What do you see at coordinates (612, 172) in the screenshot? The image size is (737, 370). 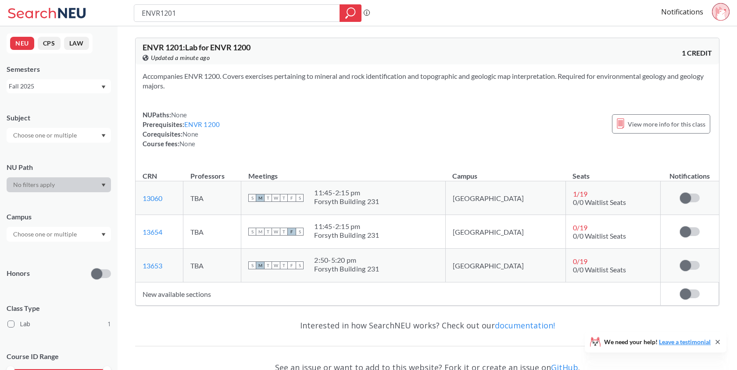 I see `th: Seats` at bounding box center [612, 172].